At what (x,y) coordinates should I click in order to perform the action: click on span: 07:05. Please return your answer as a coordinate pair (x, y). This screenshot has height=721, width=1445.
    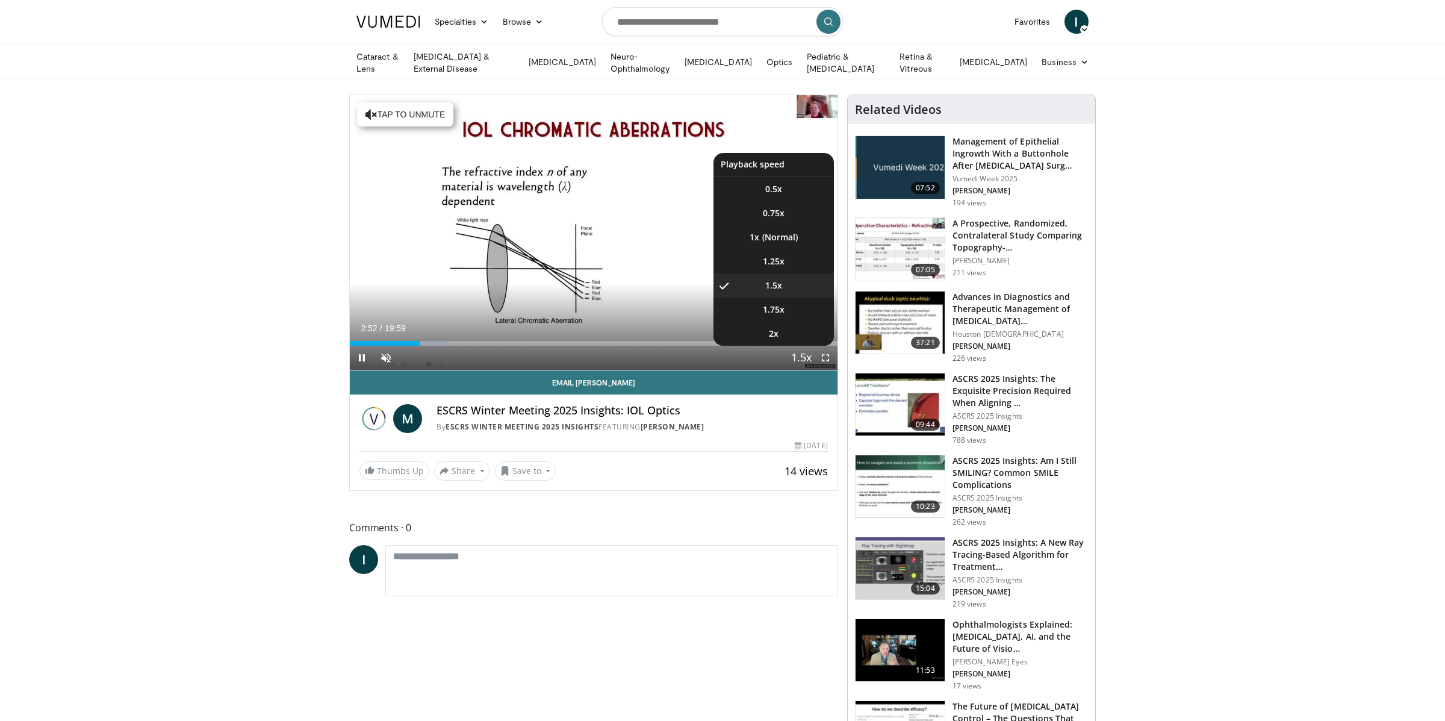
    Looking at the image, I should click on (926, 270).